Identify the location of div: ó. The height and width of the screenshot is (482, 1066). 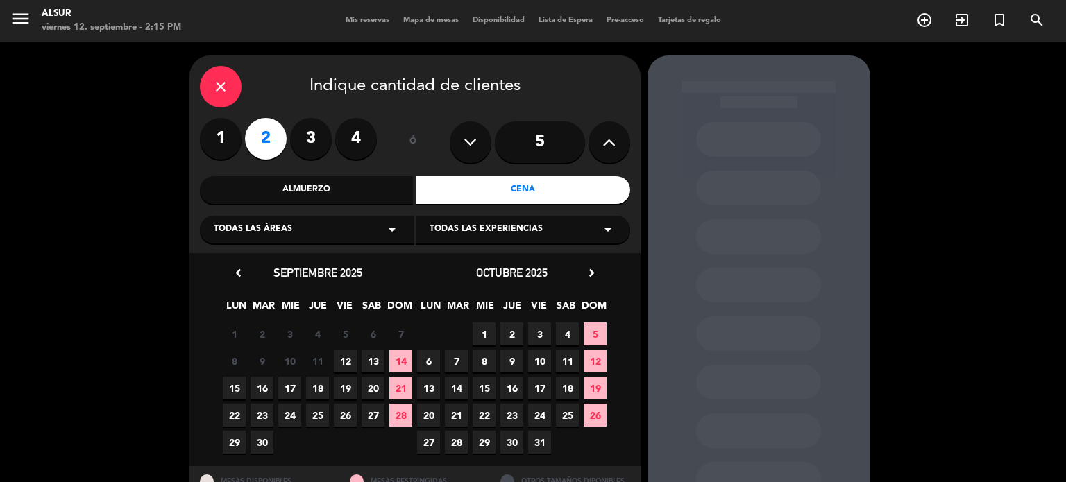
(413, 142).